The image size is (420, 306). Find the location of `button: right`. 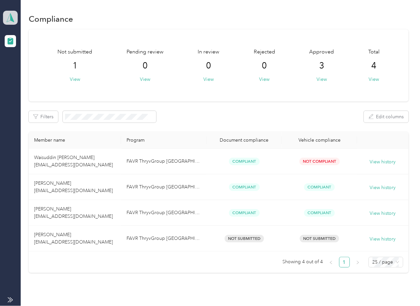

button: right is located at coordinates (358, 262).